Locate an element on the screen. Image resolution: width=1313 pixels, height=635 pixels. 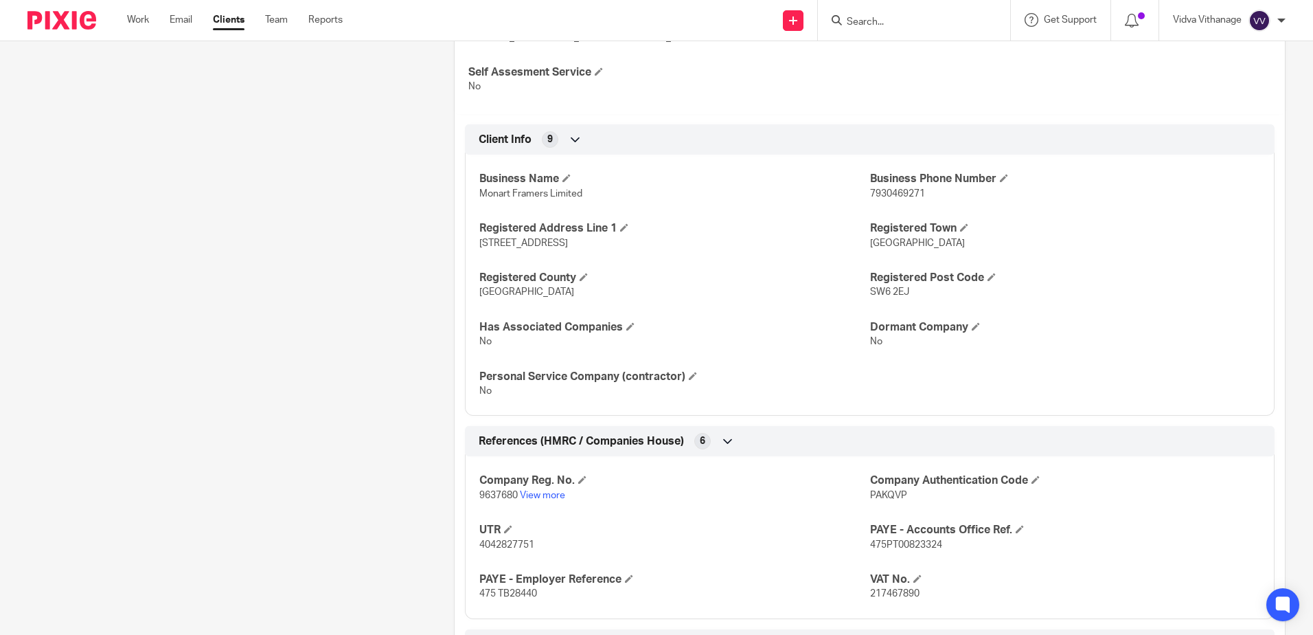
span: Monart Framers Limited is located at coordinates (531, 194).